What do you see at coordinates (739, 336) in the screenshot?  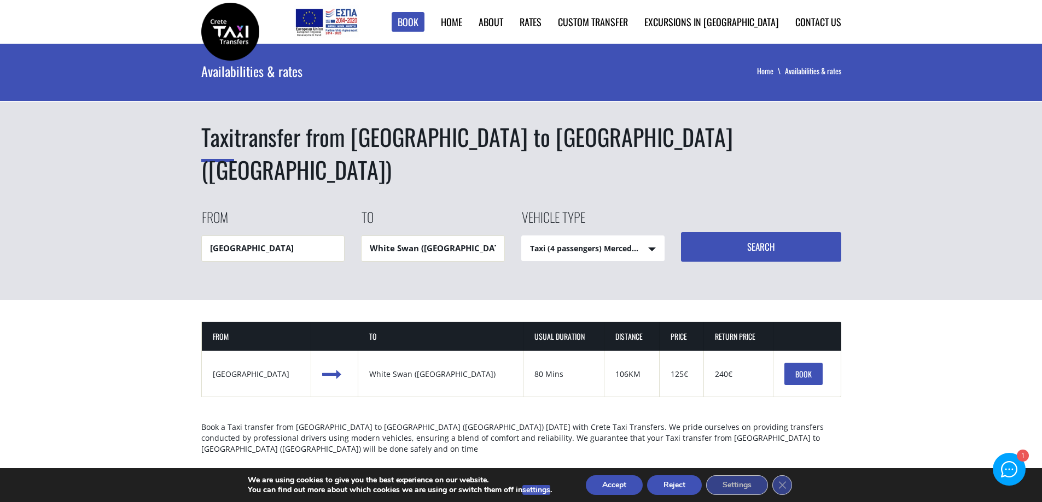 I see `th: RETURN PRICE` at bounding box center [739, 336].